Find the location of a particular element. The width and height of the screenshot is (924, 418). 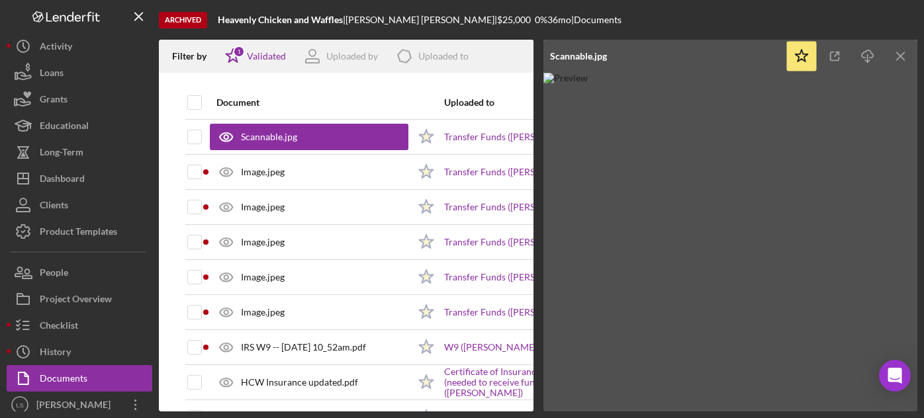

div: $25,000 is located at coordinates (516, 20).